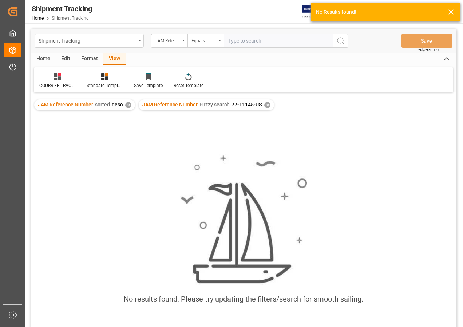 The height and width of the screenshot is (327, 463). What do you see at coordinates (90, 59) in the screenshot?
I see `div: Format` at bounding box center [90, 59].